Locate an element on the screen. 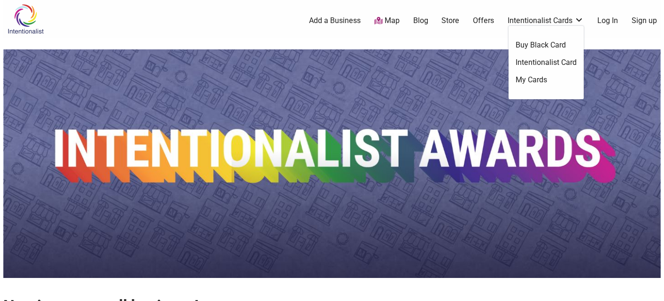  a: Store is located at coordinates (451, 21).